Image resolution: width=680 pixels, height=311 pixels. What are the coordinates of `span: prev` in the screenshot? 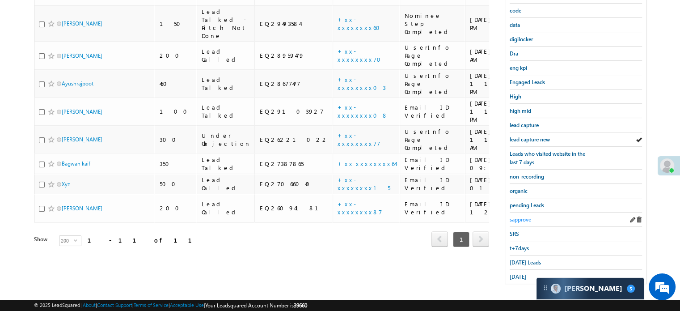 It's located at (439, 239).